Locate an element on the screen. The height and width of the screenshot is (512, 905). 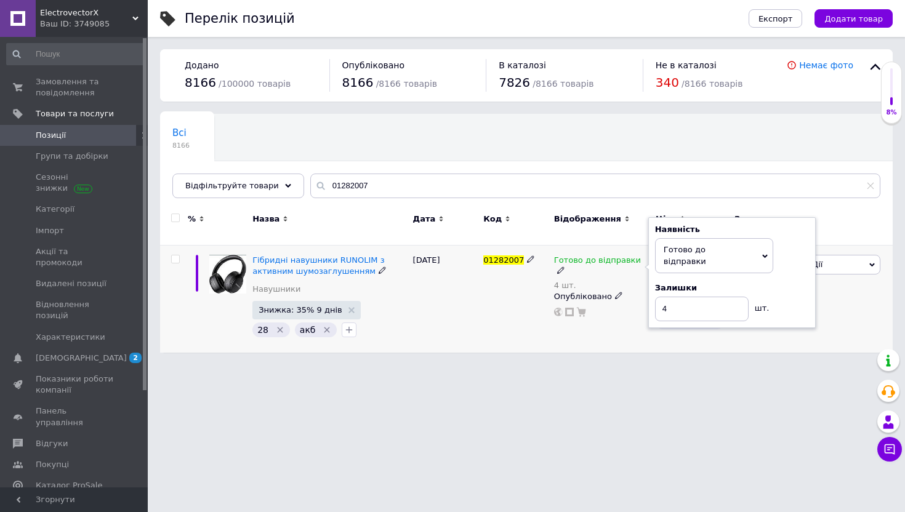
div: Наявність is located at coordinates (732, 230).